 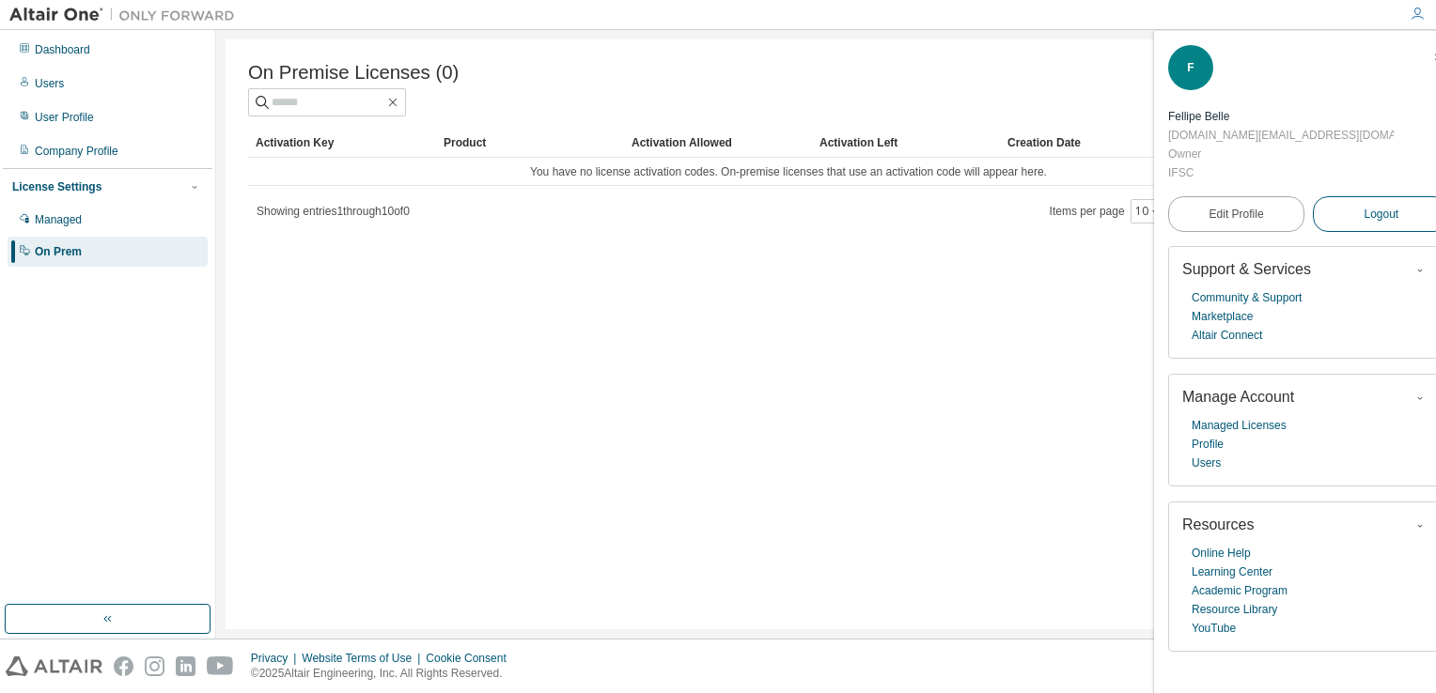 I want to click on div: User Profile, so click(x=64, y=117).